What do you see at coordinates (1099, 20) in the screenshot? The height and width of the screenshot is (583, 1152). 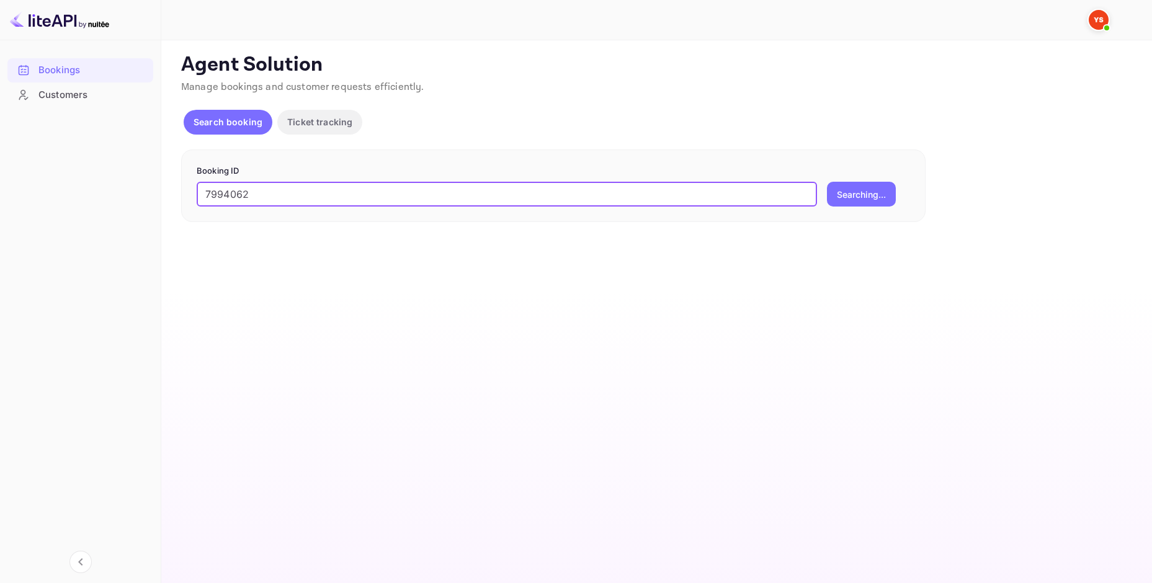 I see `img: Yandex Support` at bounding box center [1099, 20].